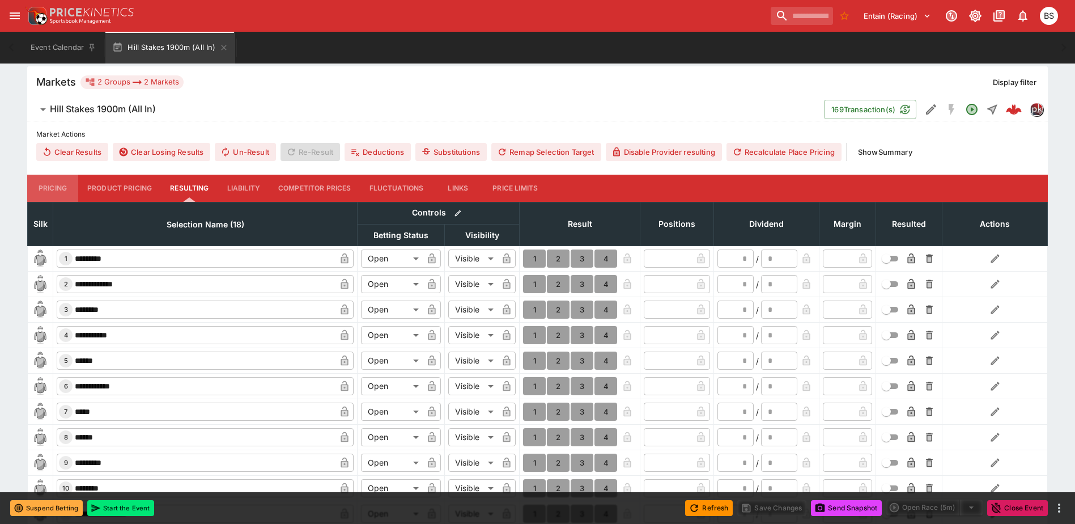 This screenshot has height=524, width=1075. What do you see at coordinates (66, 310) in the screenshot?
I see `span: 3` at bounding box center [66, 310].